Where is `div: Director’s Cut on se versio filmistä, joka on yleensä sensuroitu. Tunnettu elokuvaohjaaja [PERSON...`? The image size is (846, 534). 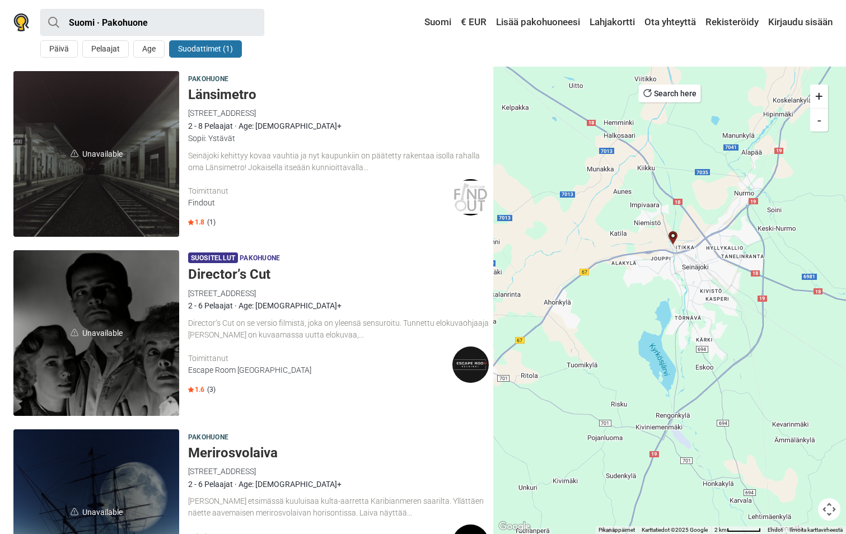 div: Director’s Cut on se versio filmistä, joka on yleensä sensuroitu. Tunnettu elokuvaohjaaja [PERSON... is located at coordinates (338, 329).